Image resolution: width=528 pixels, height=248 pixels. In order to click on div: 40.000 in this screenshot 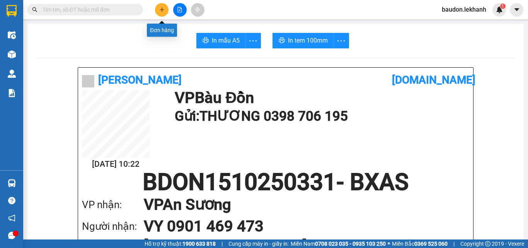, I will do `click(105, 46)`.